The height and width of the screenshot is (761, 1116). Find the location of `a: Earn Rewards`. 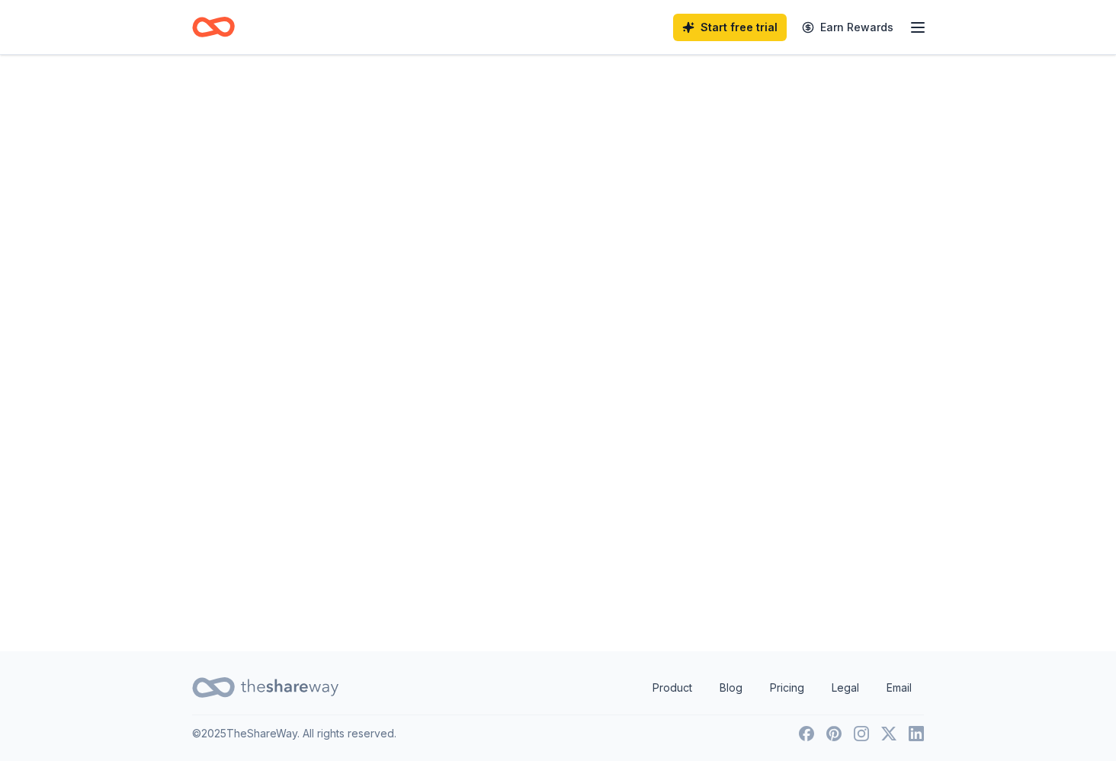

a: Earn Rewards is located at coordinates (847, 27).